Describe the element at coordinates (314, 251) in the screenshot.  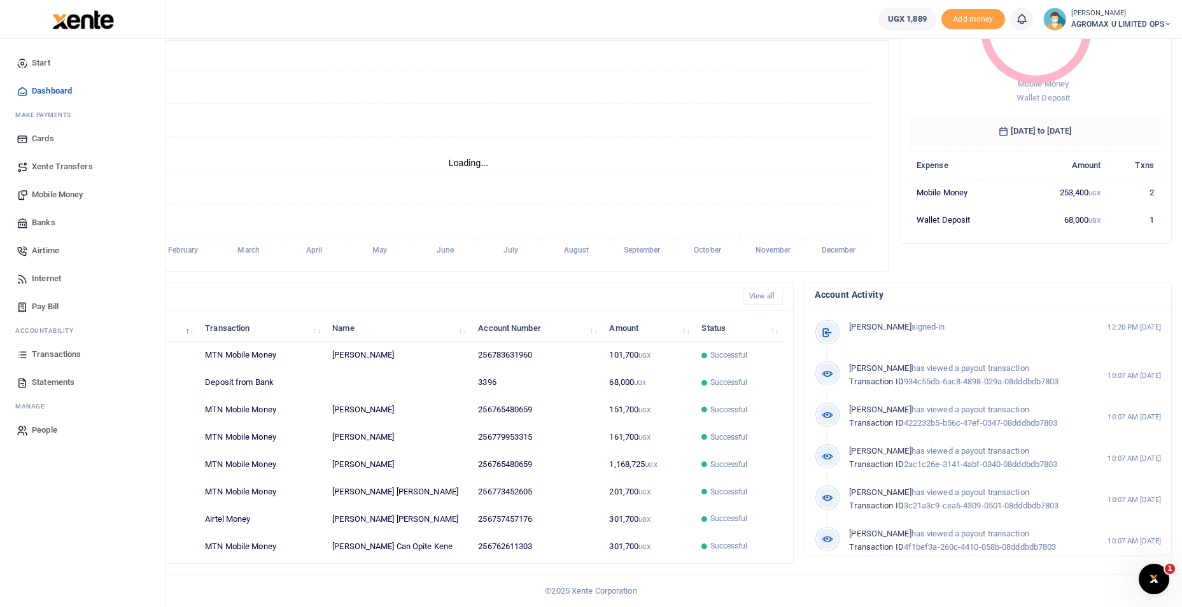
I see `tspan: April` at that location.